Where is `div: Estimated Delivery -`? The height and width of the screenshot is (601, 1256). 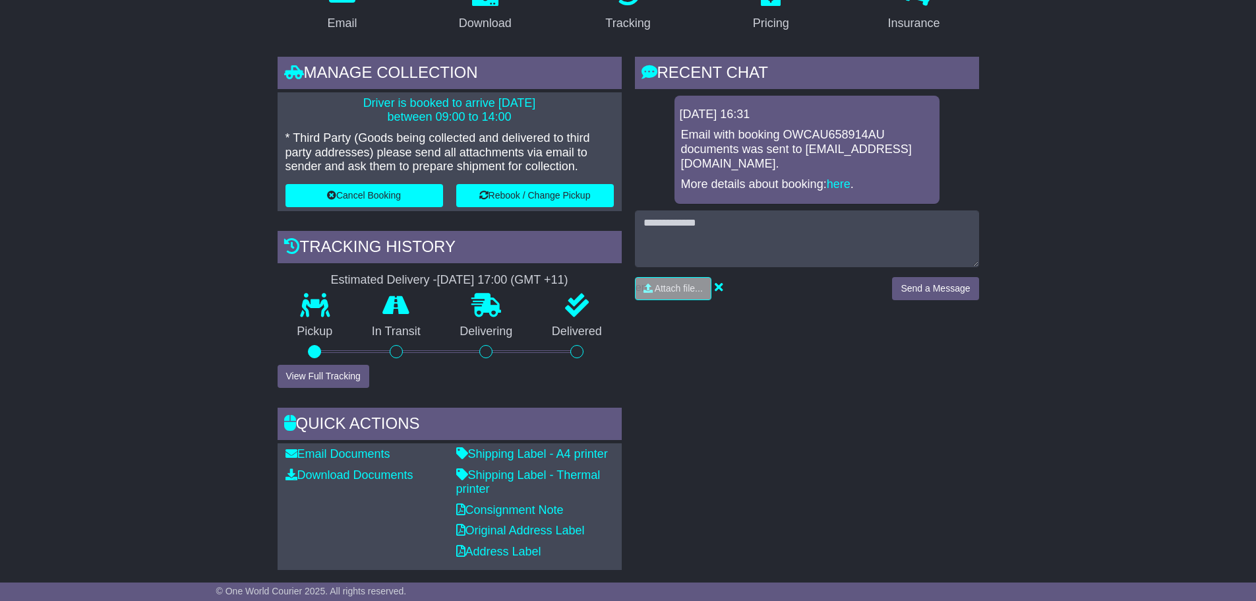
div: Estimated Delivery - is located at coordinates (450, 280).